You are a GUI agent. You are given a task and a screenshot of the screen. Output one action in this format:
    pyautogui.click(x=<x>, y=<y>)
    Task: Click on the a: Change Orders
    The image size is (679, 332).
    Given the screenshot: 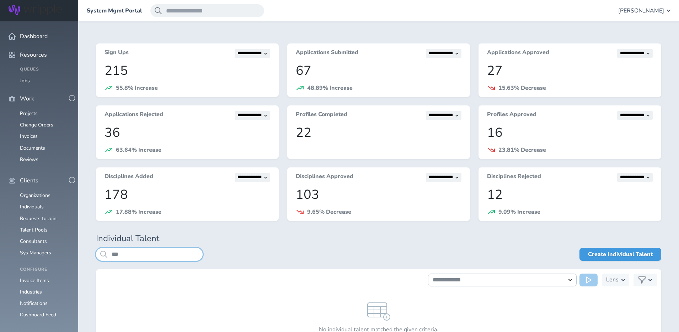 What is the action you would take?
    pyautogui.click(x=37, y=124)
    